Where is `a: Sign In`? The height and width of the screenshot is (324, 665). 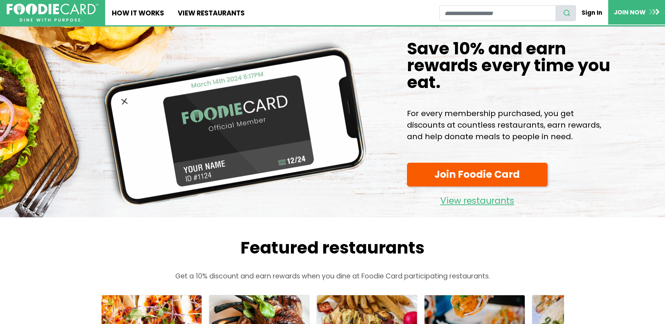 a: Sign In is located at coordinates (592, 13).